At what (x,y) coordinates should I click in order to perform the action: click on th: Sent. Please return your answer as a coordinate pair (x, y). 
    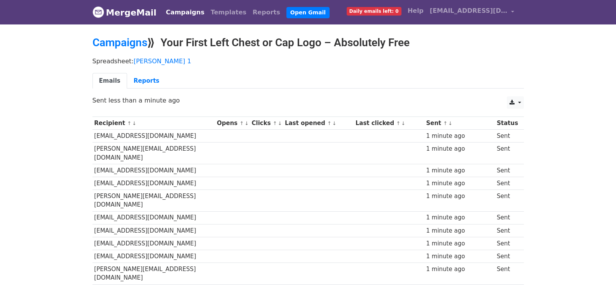
    Looking at the image, I should click on (460, 123).